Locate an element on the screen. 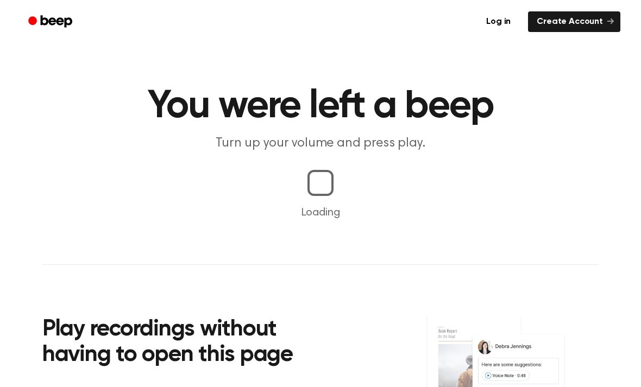 The height and width of the screenshot is (387, 641). p: Turn up your volume and press play. is located at coordinates (320, 143).